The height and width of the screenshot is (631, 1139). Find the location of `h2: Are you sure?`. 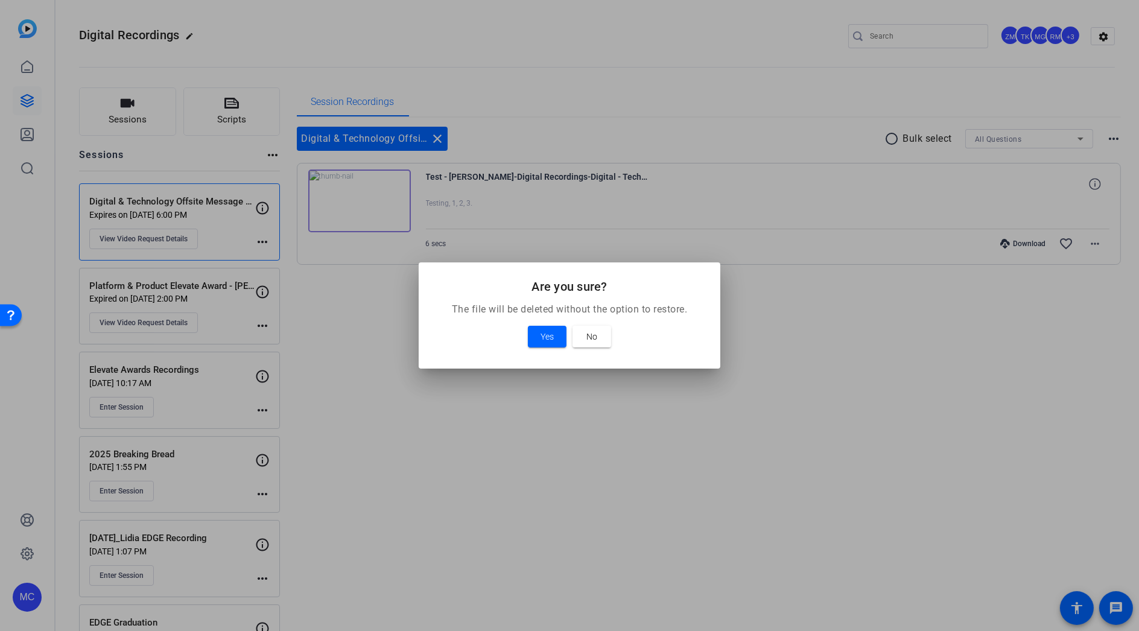

h2: Are you sure? is located at coordinates (570, 287).